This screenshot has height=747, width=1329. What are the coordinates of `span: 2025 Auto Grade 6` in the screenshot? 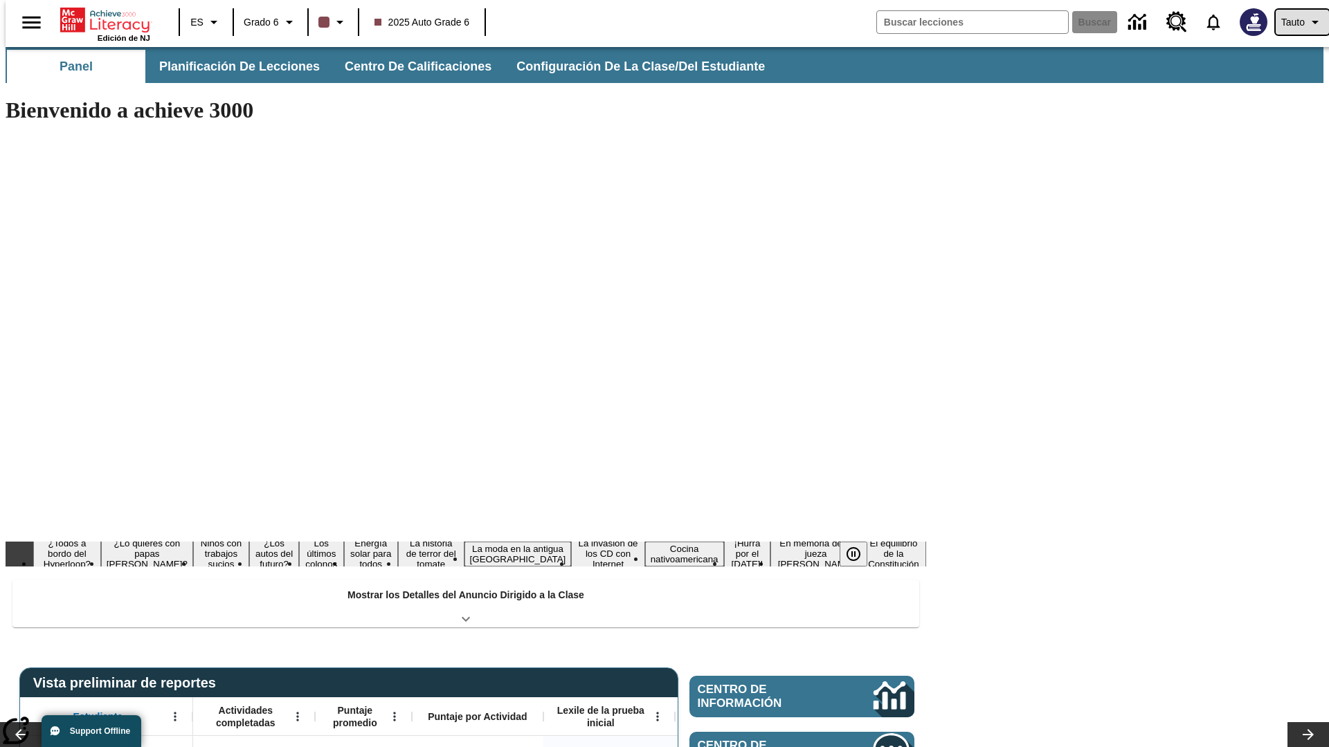 It's located at (422, 22).